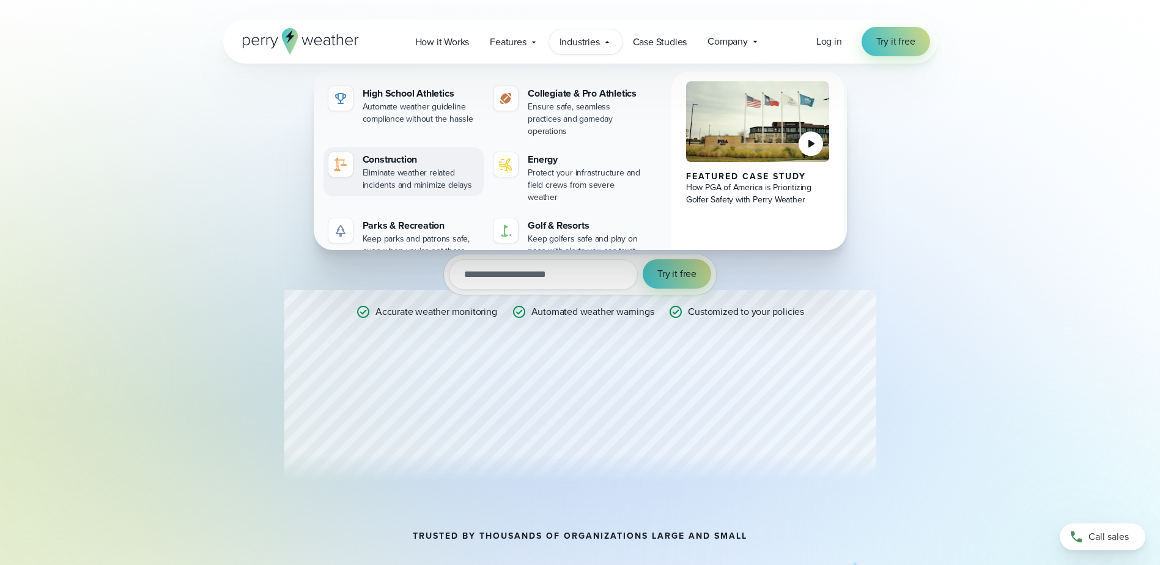 This screenshot has width=1160, height=565. Describe the element at coordinates (586, 160) in the screenshot. I see `div: Energy` at that location.